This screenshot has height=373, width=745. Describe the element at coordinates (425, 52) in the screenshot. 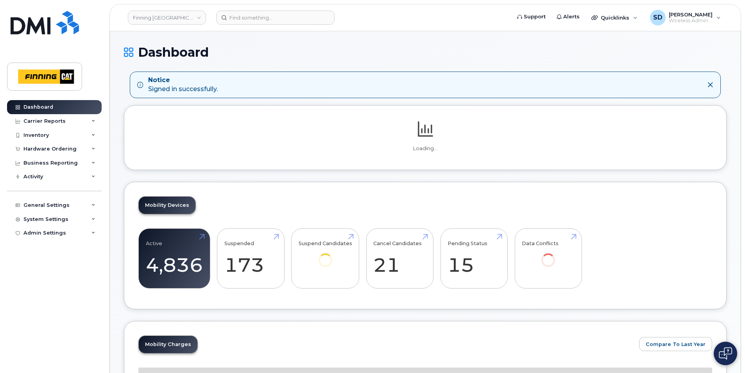

I see `h1: Dashboard` at that location.